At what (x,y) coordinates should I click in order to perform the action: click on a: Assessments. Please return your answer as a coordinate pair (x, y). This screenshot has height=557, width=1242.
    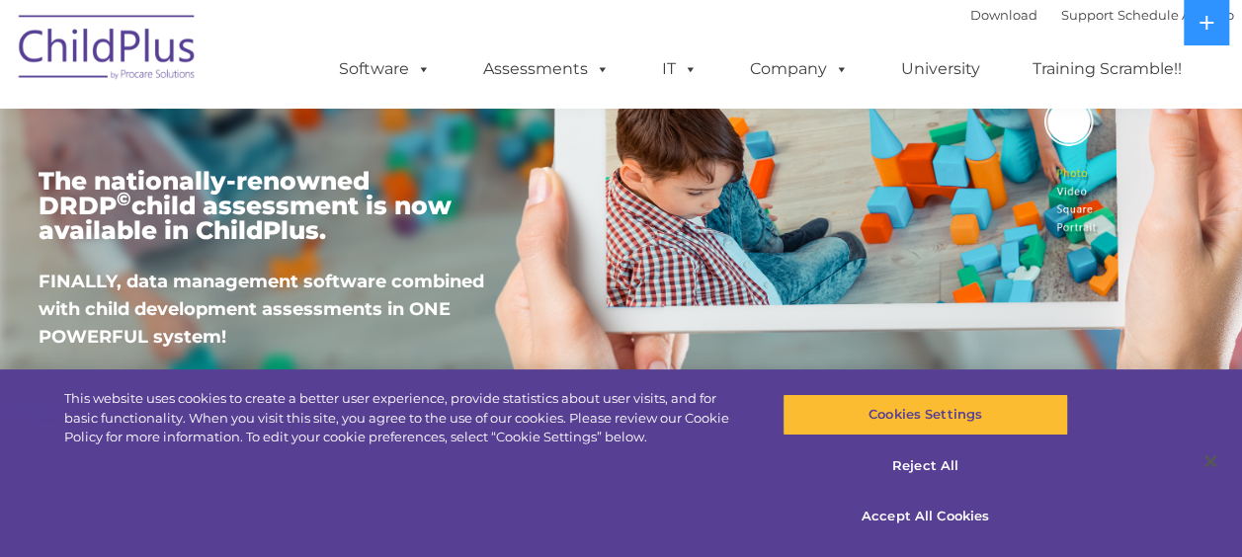
    Looking at the image, I should click on (546, 69).